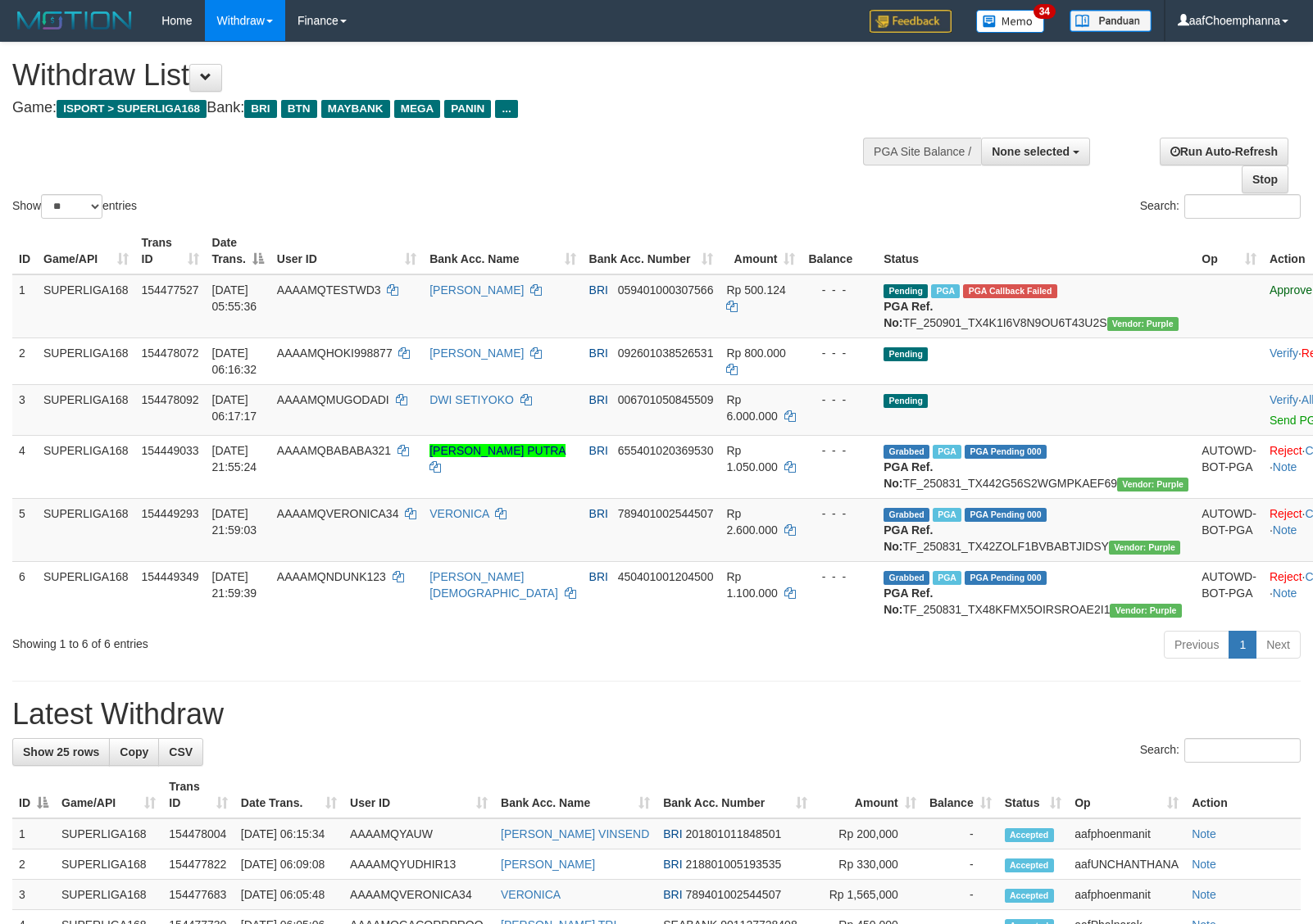 The image size is (1313, 924). What do you see at coordinates (288, 795) in the screenshot?
I see `th: Date Trans.: activate to sort column ascending` at bounding box center [288, 795].